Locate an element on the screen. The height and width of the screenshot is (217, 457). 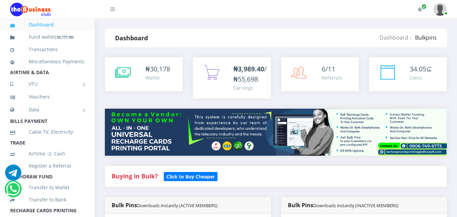
strong: Buying in Bulk? is located at coordinates (135, 176).